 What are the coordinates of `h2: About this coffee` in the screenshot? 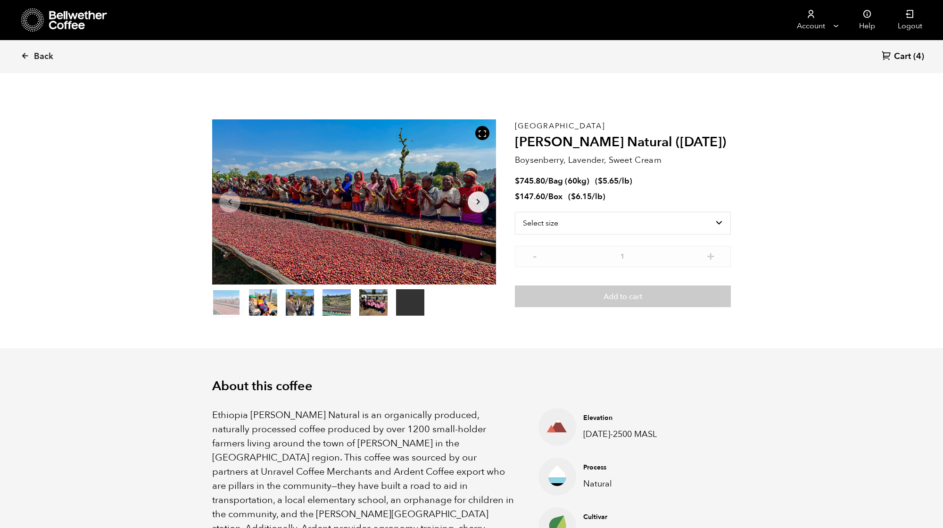 It's located at (472, 386).